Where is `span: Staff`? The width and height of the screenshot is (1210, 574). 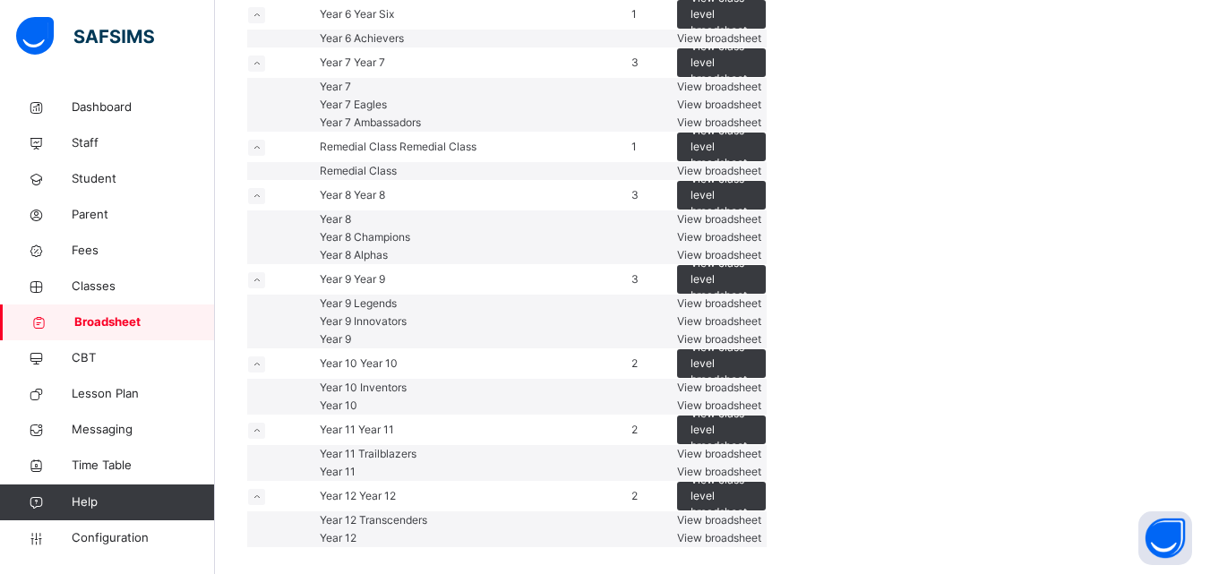
span: Staff is located at coordinates (143, 143).